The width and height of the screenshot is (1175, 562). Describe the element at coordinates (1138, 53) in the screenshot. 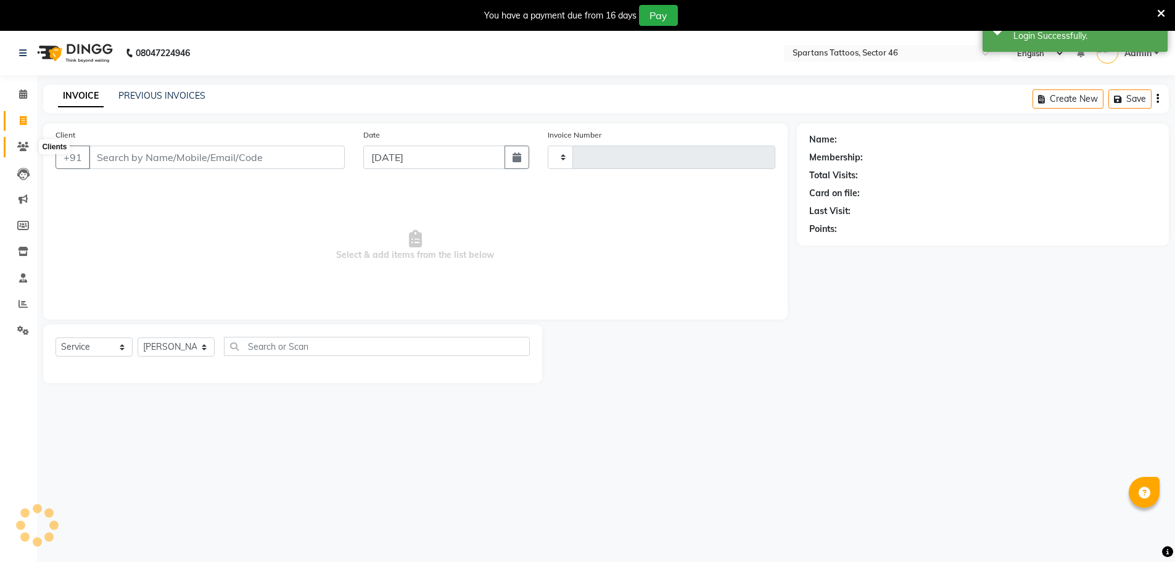

I see `span: Admin` at that location.